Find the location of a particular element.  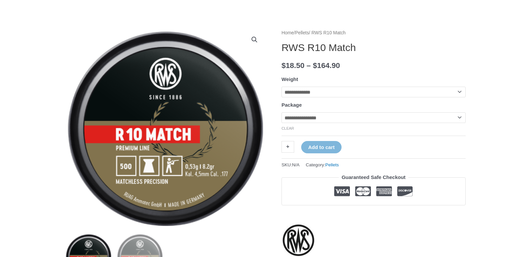

span: Category: is located at coordinates (322, 165).